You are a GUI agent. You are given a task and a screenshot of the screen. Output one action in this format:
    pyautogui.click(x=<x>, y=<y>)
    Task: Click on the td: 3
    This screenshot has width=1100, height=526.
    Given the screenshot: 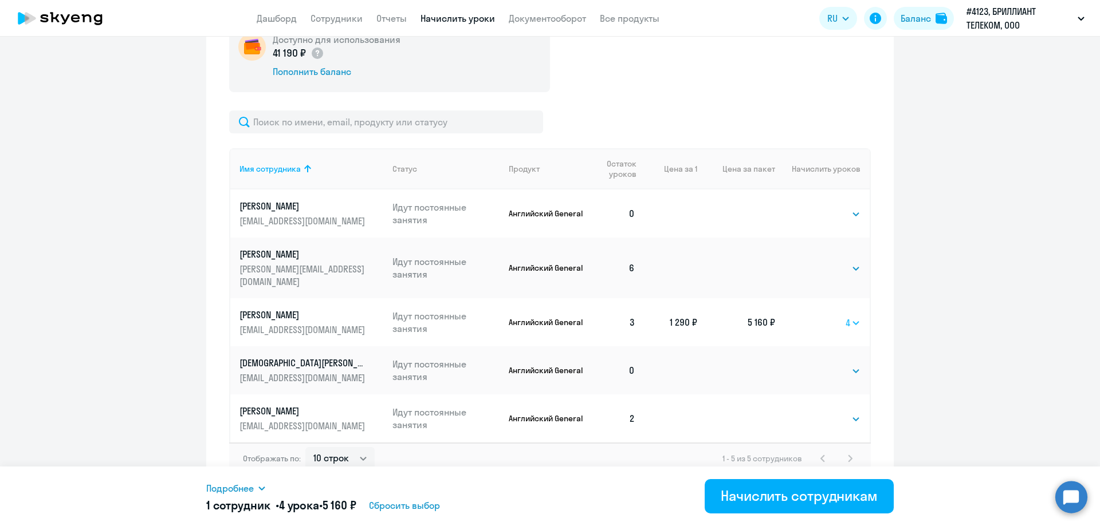 What is the action you would take?
    pyautogui.click(x=615, y=322)
    